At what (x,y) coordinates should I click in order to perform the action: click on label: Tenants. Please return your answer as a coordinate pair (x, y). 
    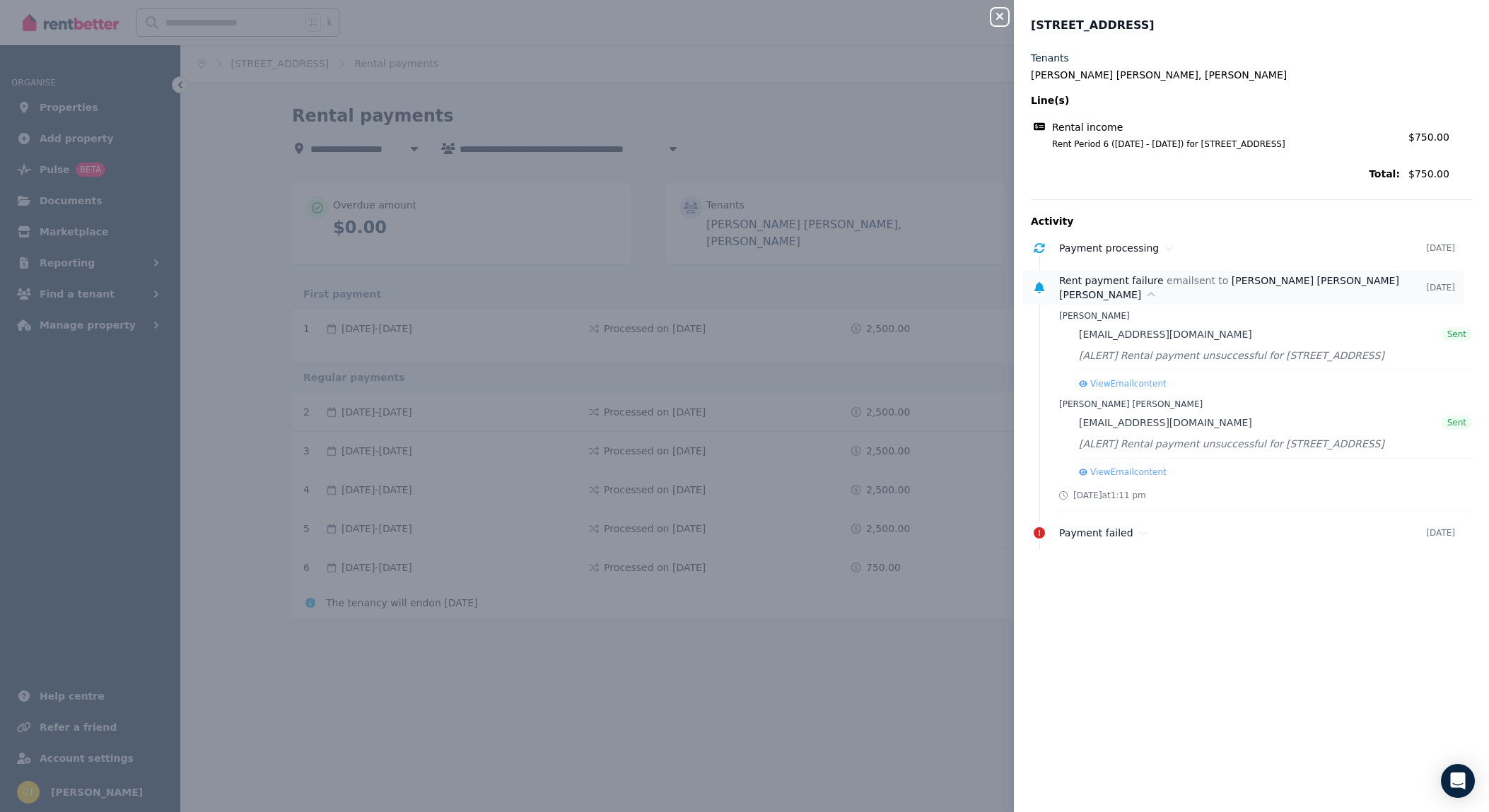
    Looking at the image, I should click on (1050, 58).